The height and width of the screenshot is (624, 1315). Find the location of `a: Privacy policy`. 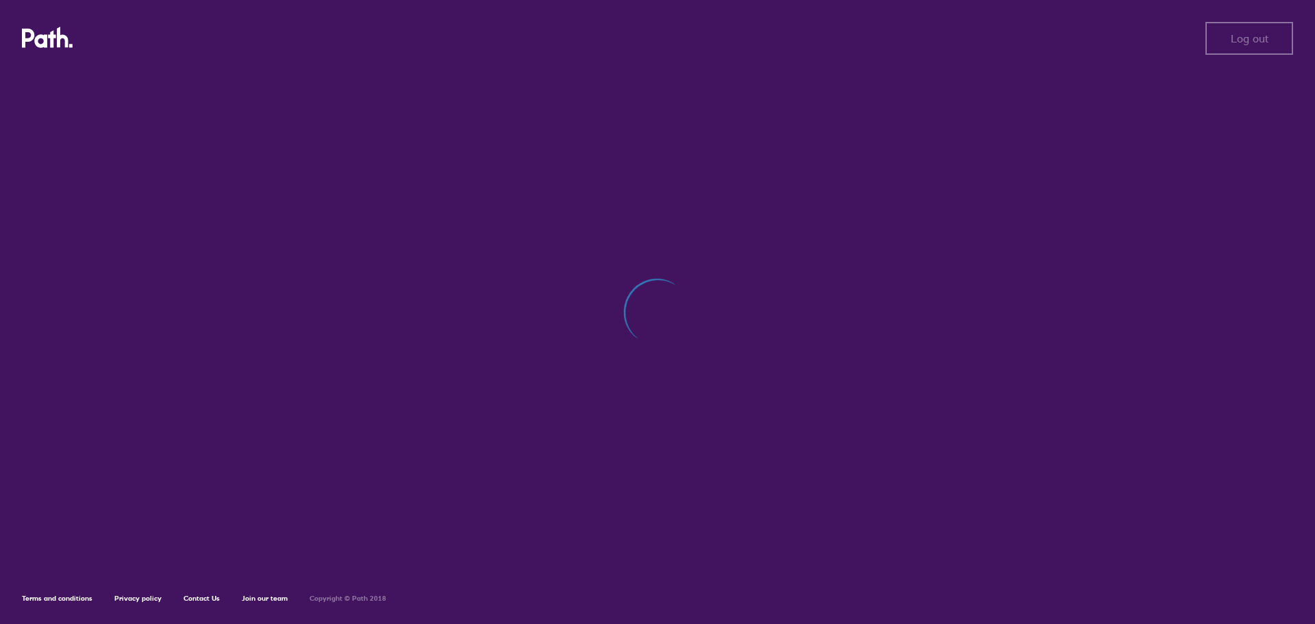

a: Privacy policy is located at coordinates (138, 598).